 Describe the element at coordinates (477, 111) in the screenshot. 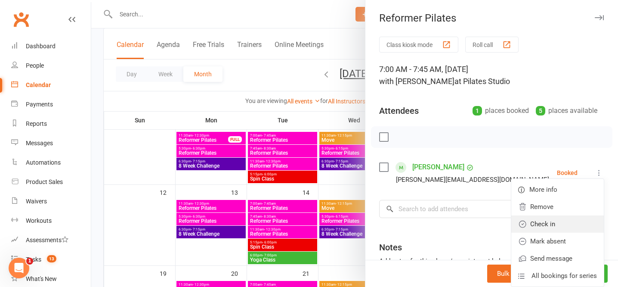

I see `div: 1` at that location.